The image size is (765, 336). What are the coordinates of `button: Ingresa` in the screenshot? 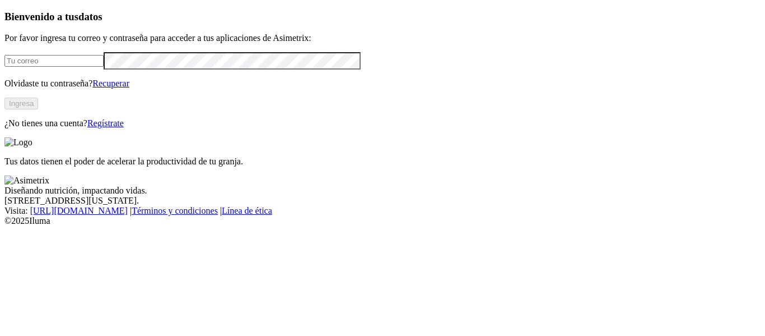 It's located at (21, 103).